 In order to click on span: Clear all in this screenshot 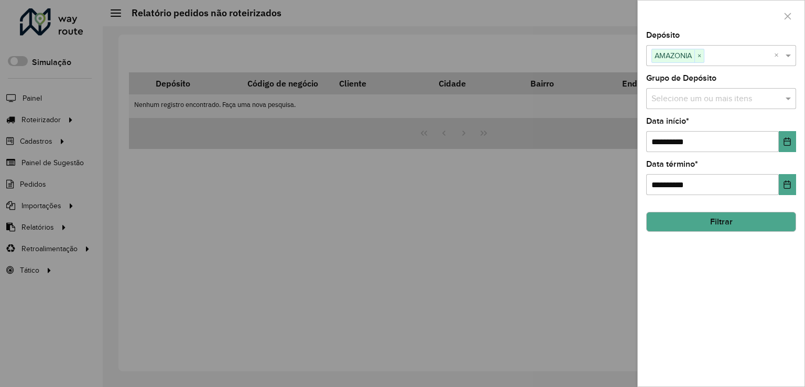, I will do `click(779, 56)`.